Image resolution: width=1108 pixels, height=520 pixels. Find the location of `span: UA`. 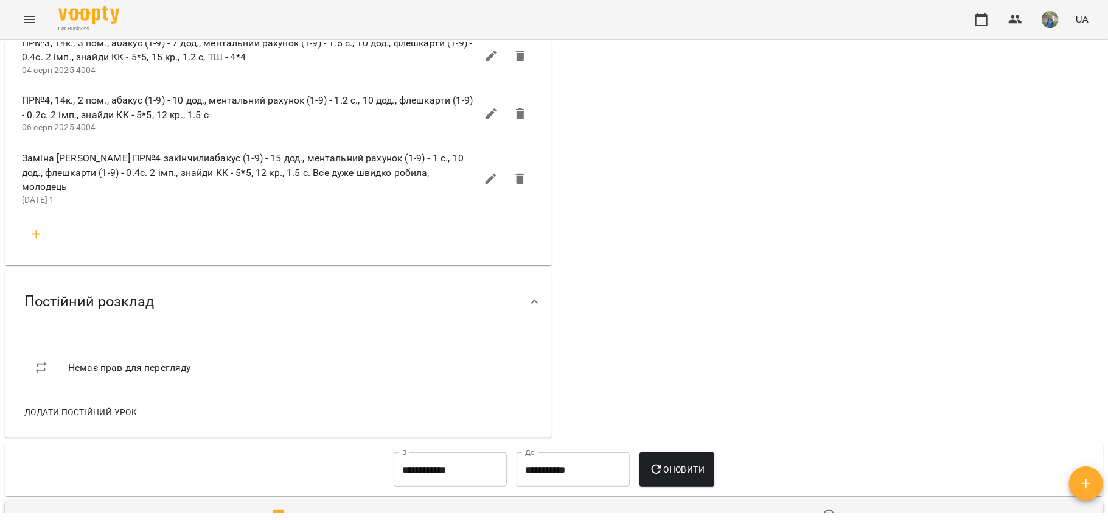

span: UA is located at coordinates (1082, 19).